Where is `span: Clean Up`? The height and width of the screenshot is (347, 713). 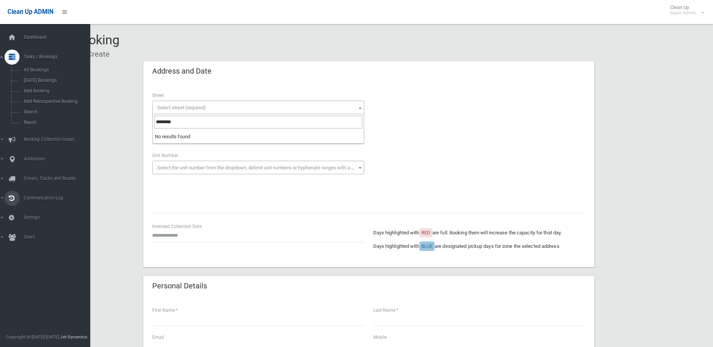 span: Clean Up is located at coordinates (684, 10).